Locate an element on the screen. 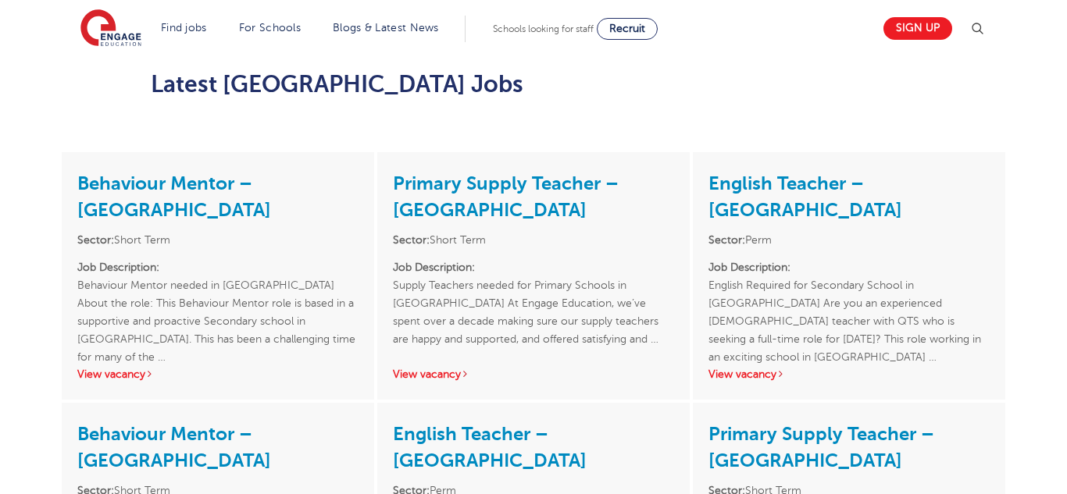 The height and width of the screenshot is (494, 1067). img: Engage Education is located at coordinates (111, 29).